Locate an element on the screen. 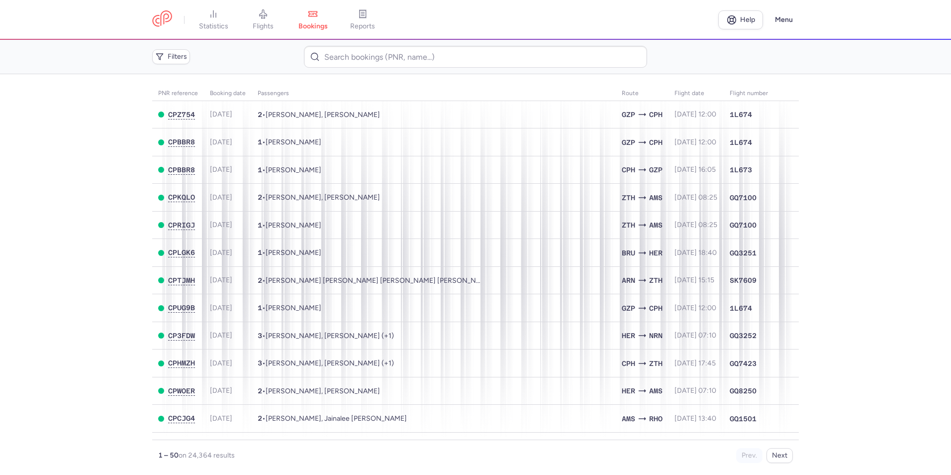  span: CPZ754 is located at coordinates (182, 114).